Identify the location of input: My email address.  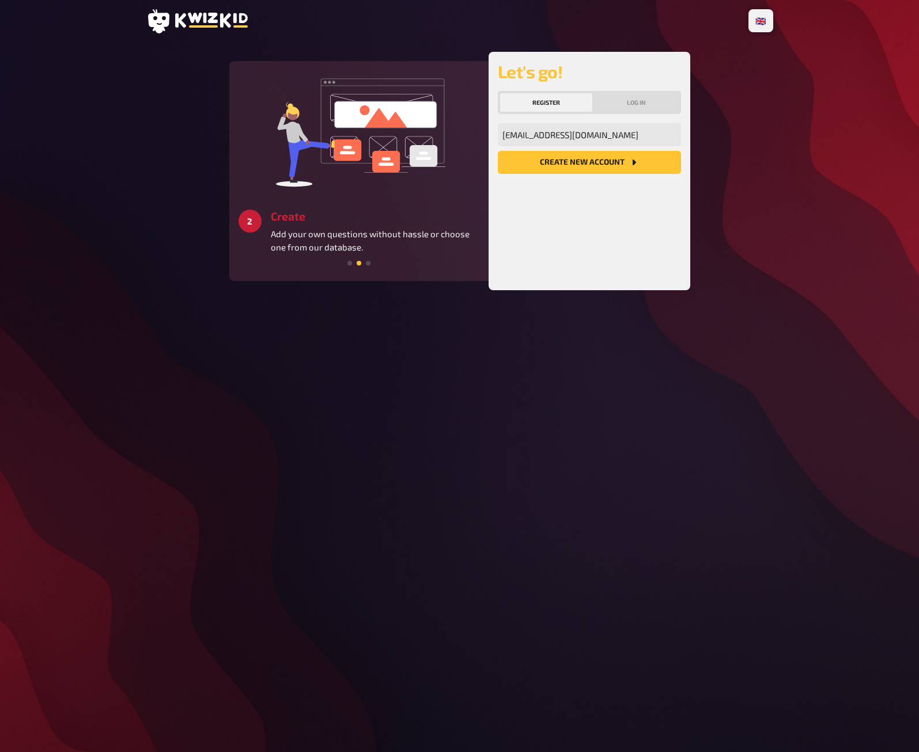
(589, 135).